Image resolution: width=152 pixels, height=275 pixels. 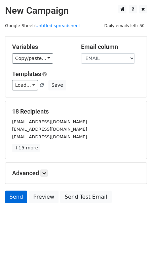 What do you see at coordinates (43, 25) in the screenshot?
I see `small: Google Sheet:` at bounding box center [43, 25].